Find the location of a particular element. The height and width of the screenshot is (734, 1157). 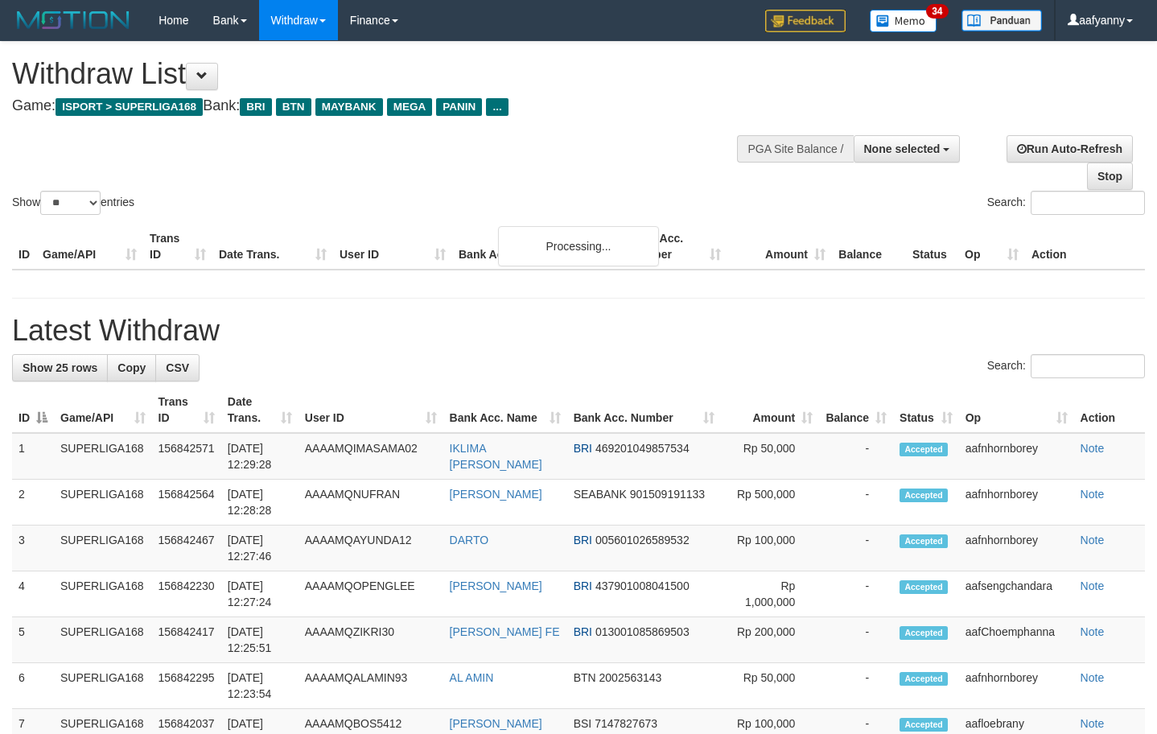

th: User ID is located at coordinates (393, 246).